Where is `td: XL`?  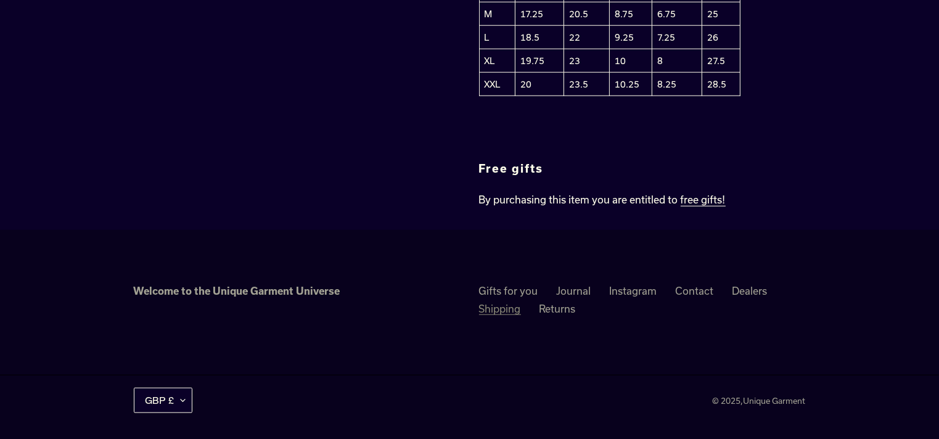 td: XL is located at coordinates (497, 61).